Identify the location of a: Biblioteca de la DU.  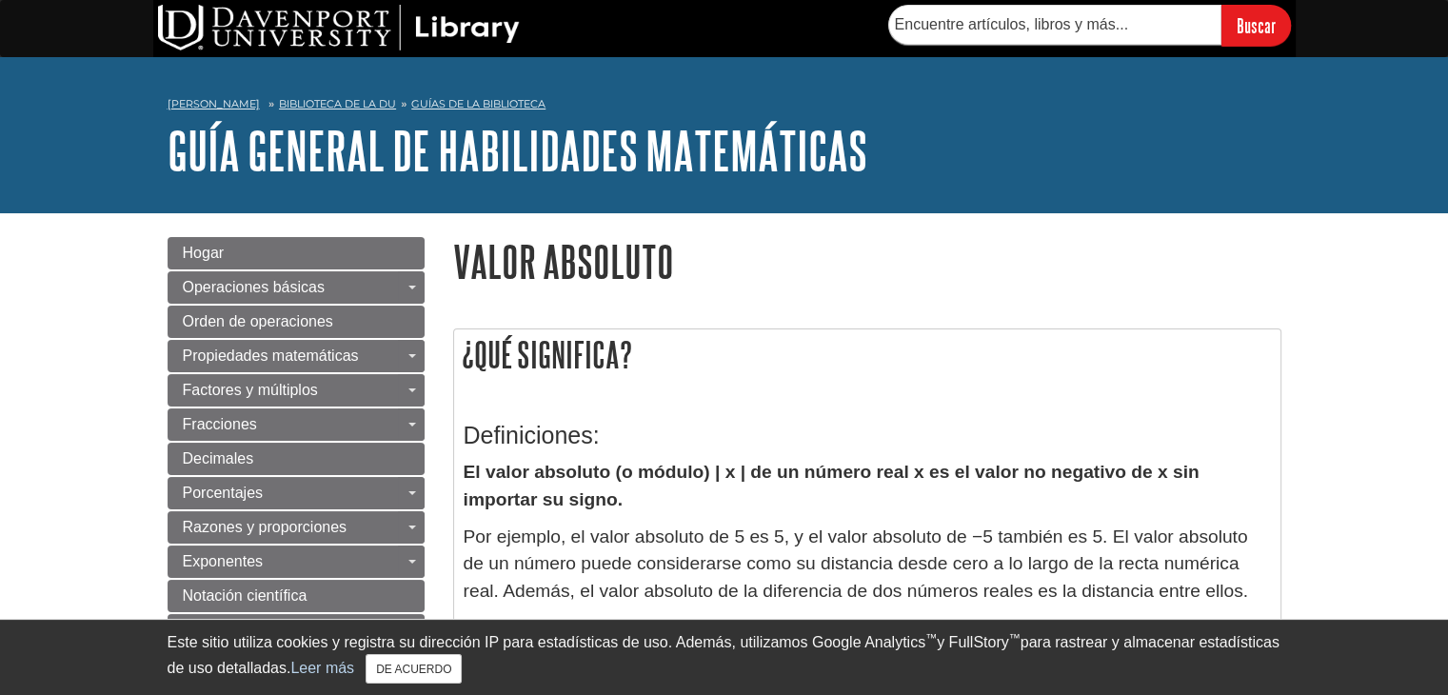
(337, 104).